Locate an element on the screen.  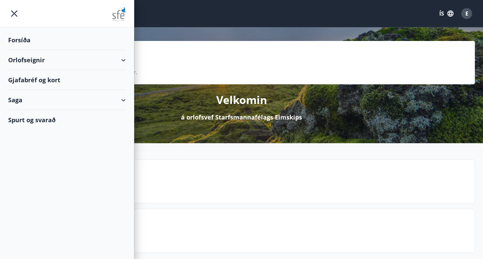
p: Spurt og svarað is located at coordinates (263, 232).